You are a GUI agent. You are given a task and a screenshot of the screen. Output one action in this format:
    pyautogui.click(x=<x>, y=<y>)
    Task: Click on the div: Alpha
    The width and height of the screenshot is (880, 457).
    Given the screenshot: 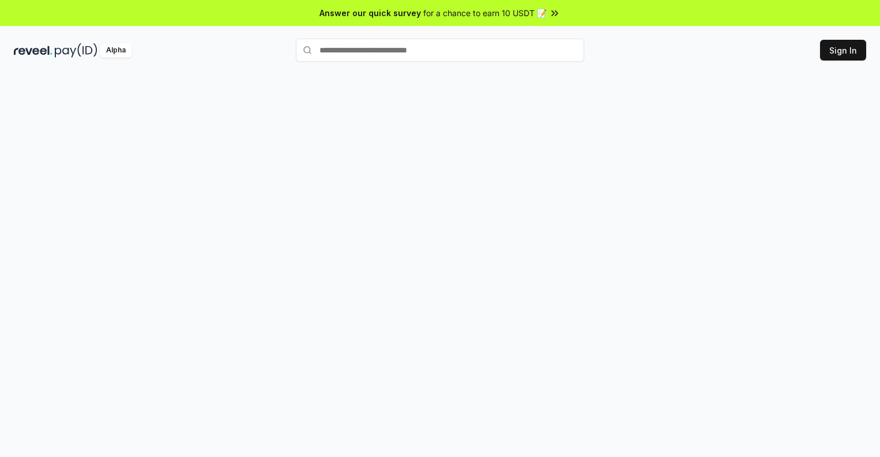 What is the action you would take?
    pyautogui.click(x=116, y=50)
    